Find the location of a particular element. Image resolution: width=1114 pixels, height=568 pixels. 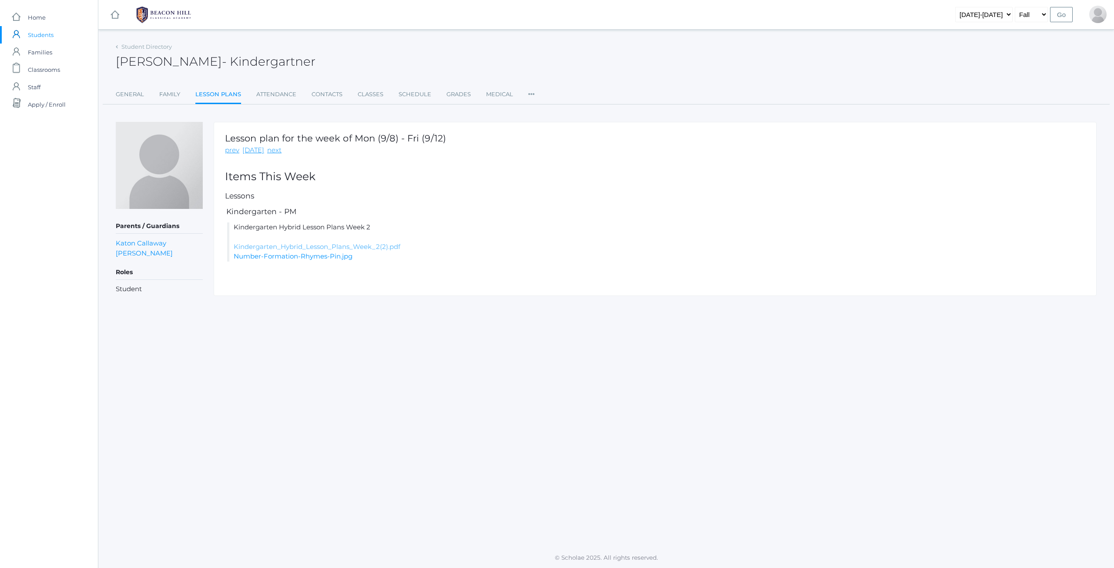

img: BHCALogos-05-308ed15e86a5a0abce9b8dd61676a3503ac9727e845dece92d48e8588c001991.png is located at coordinates (164, 15).